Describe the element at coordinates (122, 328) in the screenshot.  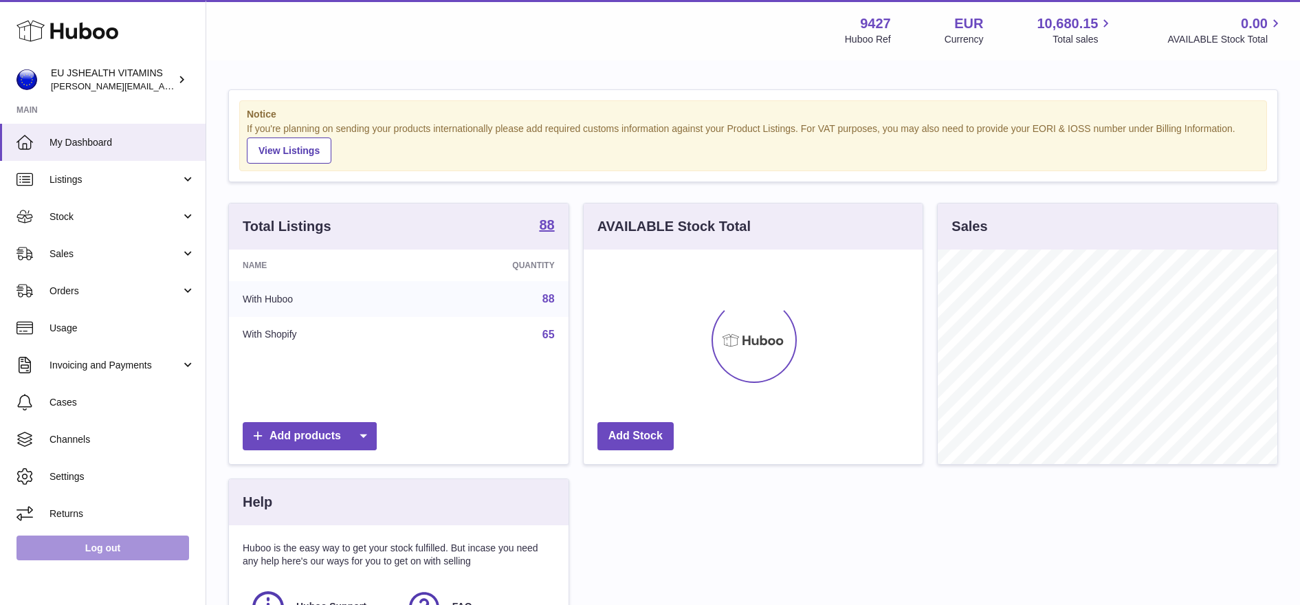
I see `span: Usage` at that location.